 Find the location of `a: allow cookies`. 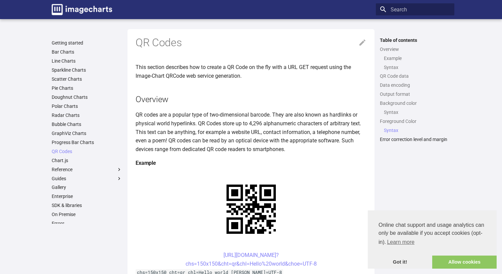

a: allow cookies is located at coordinates (464, 263).